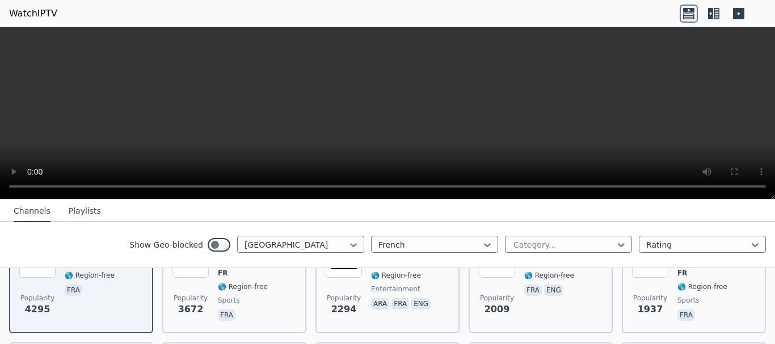 This screenshot has height=344, width=775. I want to click on p: ara, so click(380, 304).